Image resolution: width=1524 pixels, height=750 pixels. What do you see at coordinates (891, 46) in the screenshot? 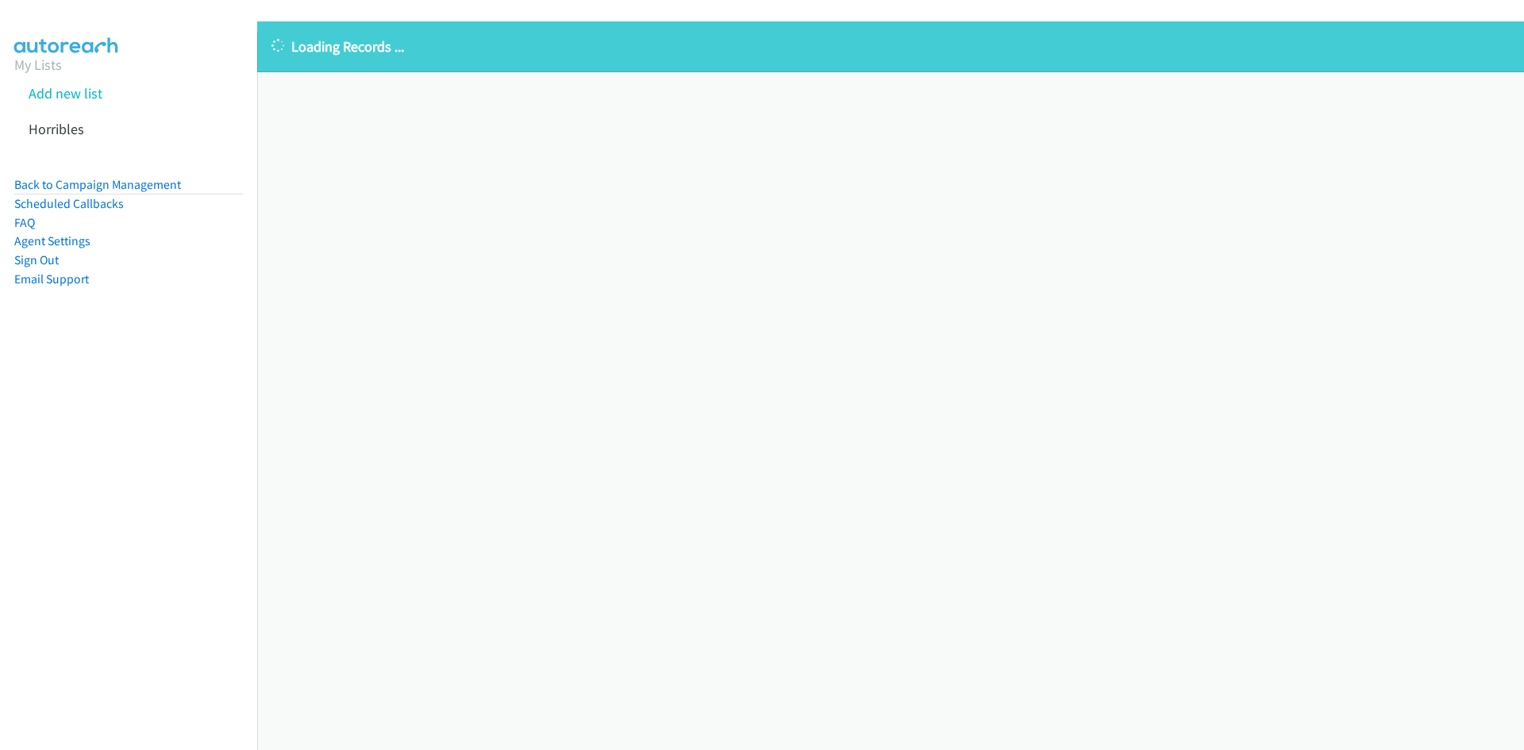
I see `p: Loading Records ...` at bounding box center [891, 46].